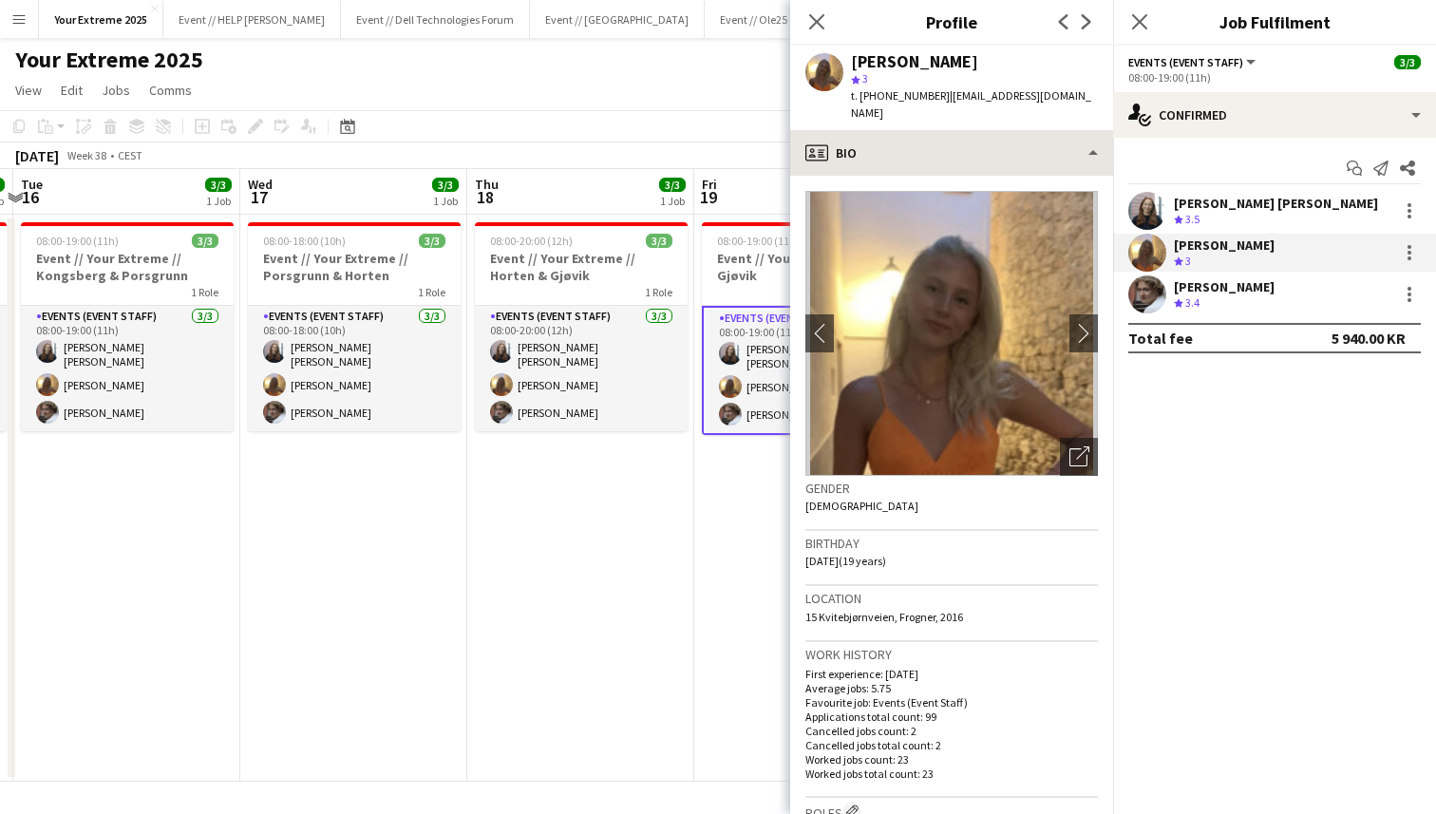  I want to click on app-job-card: 08:00-20:00 (12h)3/3Event // Your Extreme // Horten & Gjøvik1 RoleEvents (Event Staff)3/308:00-20..., so click(581, 327).